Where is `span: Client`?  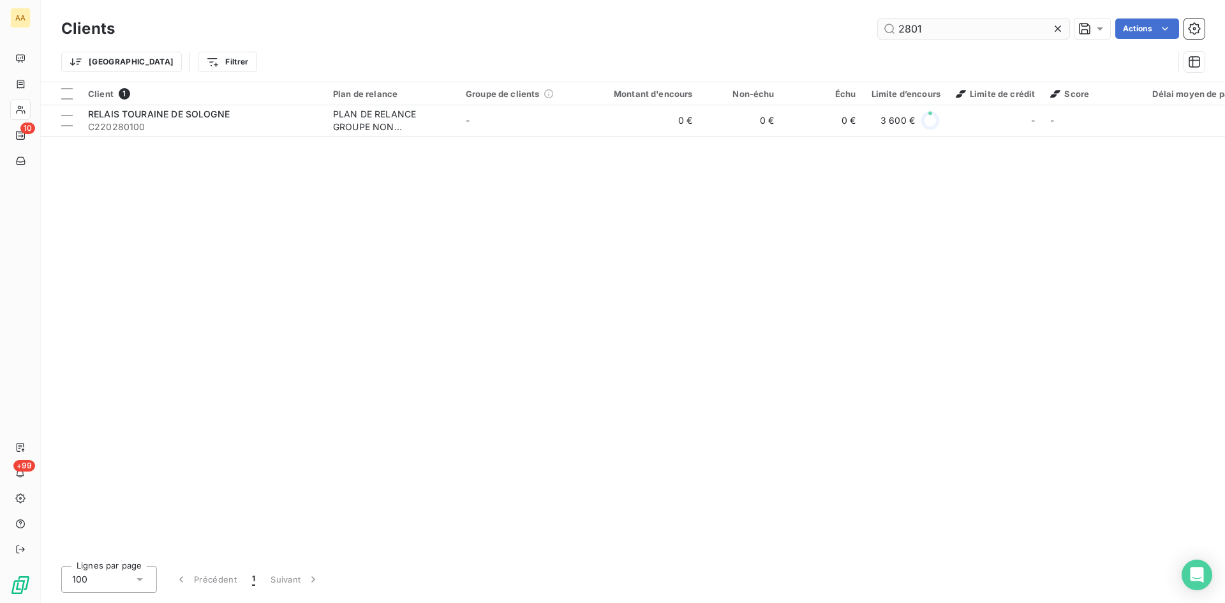 span: Client is located at coordinates (101, 94).